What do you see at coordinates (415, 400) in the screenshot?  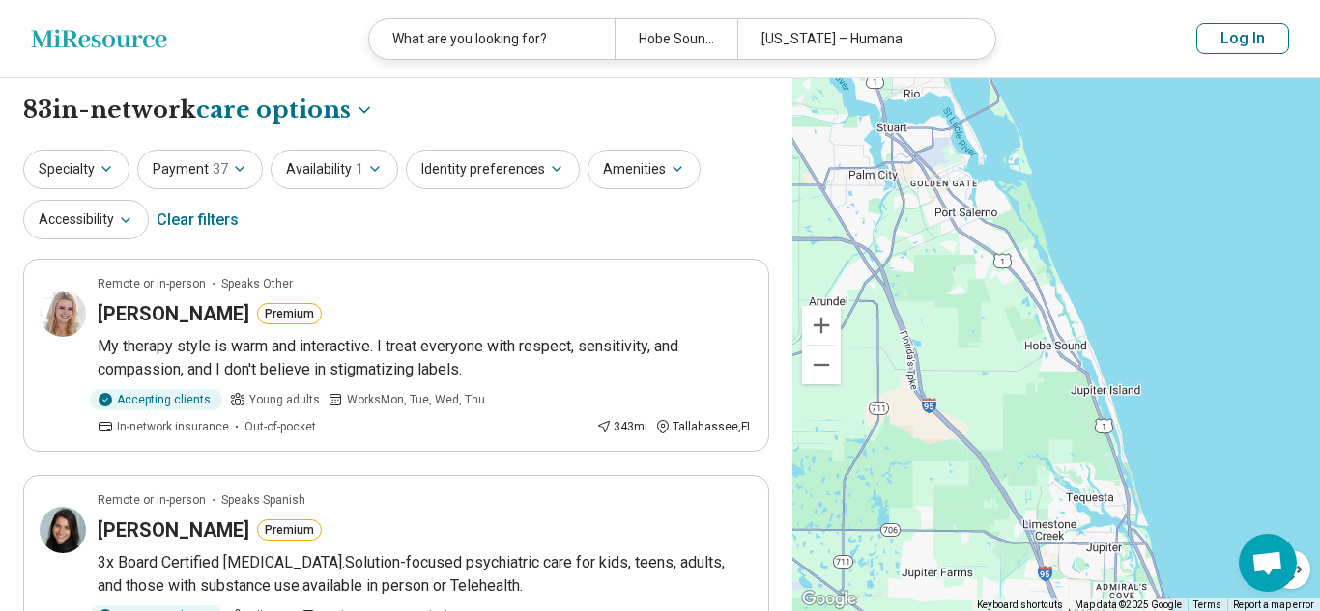 I see `span: Works Mon, Tue, Wed, Thu` at bounding box center [415, 400].